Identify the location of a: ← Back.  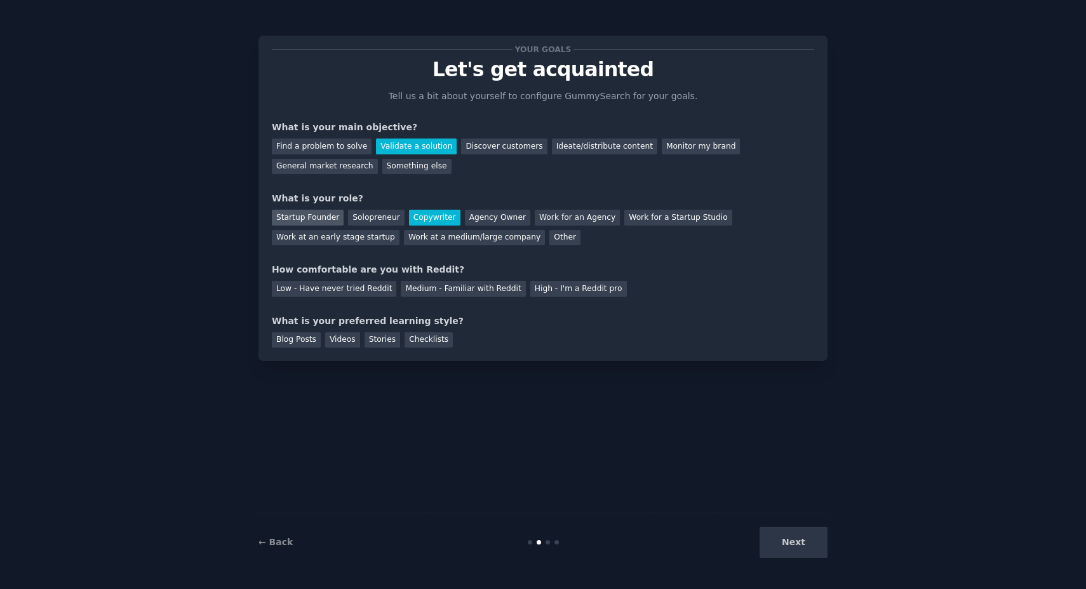
(276, 542).